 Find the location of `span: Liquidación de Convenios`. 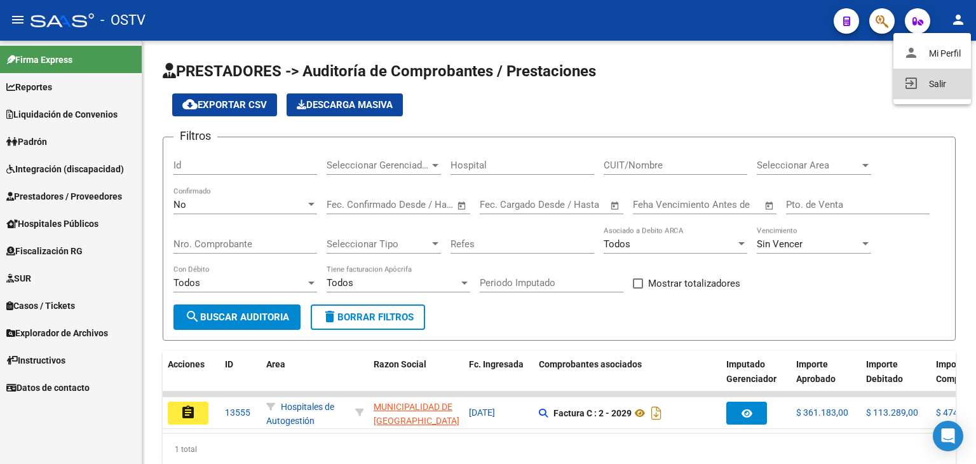

span: Liquidación de Convenios is located at coordinates (62, 114).